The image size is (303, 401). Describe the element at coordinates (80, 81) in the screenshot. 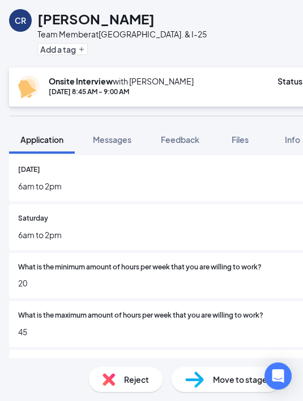

I see `b: Onsite Interview` at that location.